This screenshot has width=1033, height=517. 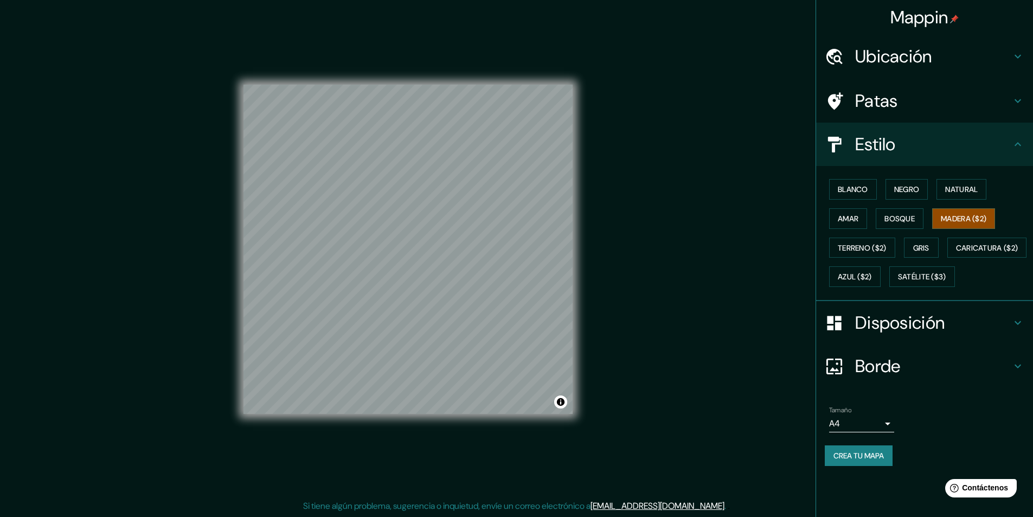 What do you see at coordinates (919, 17) in the screenshot?
I see `font: Mappin` at bounding box center [919, 17].